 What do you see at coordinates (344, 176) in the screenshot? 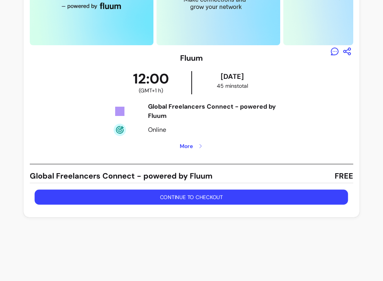
I see `span: FREE` at bounding box center [344, 176].